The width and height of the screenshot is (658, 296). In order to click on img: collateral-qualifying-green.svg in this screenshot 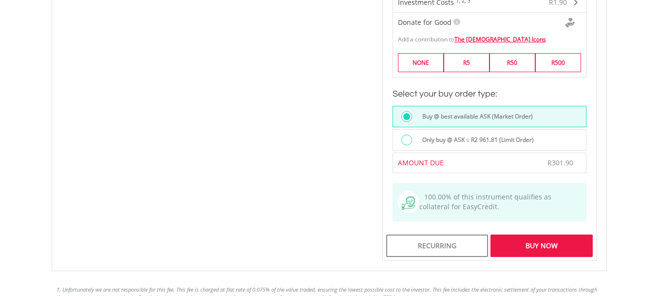, I will do `click(408, 203)`.